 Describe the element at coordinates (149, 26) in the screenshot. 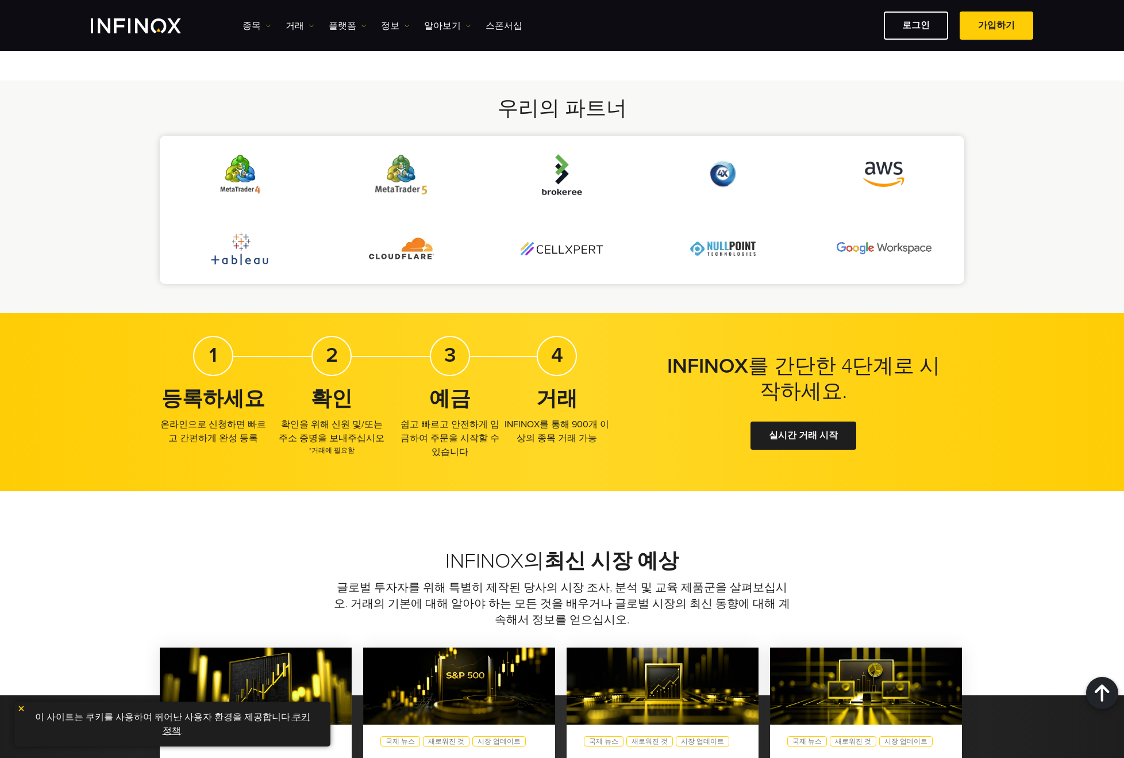

I see `a: INFINOX Logo` at that location.